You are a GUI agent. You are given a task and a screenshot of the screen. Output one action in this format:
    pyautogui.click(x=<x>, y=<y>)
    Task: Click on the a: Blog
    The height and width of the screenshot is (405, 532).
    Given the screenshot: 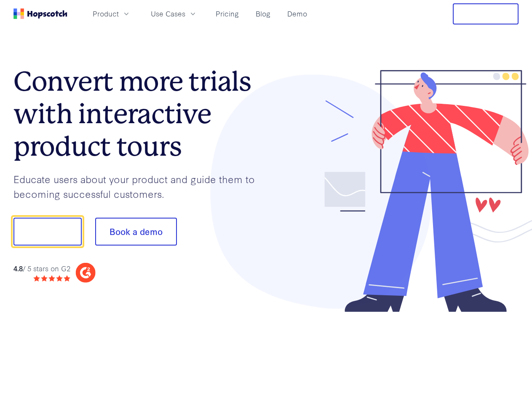 What is the action you would take?
    pyautogui.click(x=263, y=13)
    